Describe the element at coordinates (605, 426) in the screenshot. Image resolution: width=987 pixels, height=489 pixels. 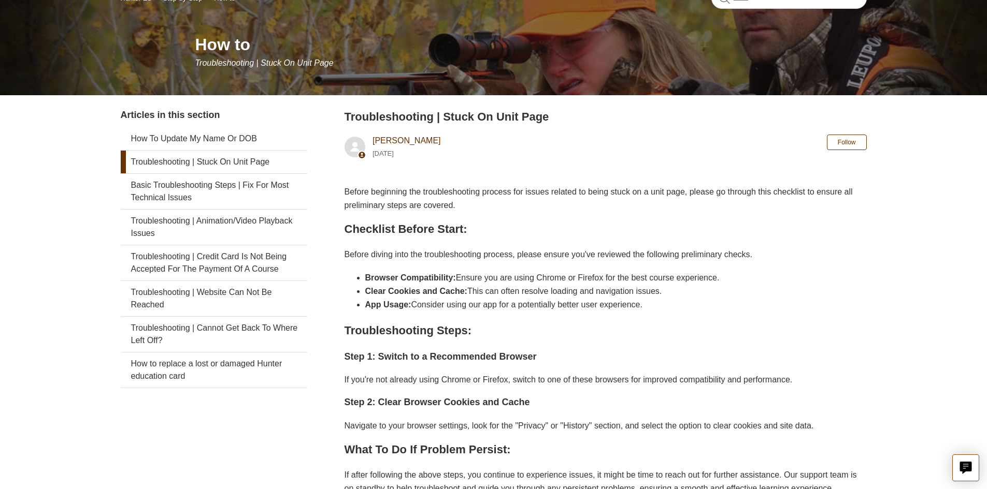
I see `p: Navigate to your browser settings, look for the "Privacy" or "History" section, and select the op...` at that location.